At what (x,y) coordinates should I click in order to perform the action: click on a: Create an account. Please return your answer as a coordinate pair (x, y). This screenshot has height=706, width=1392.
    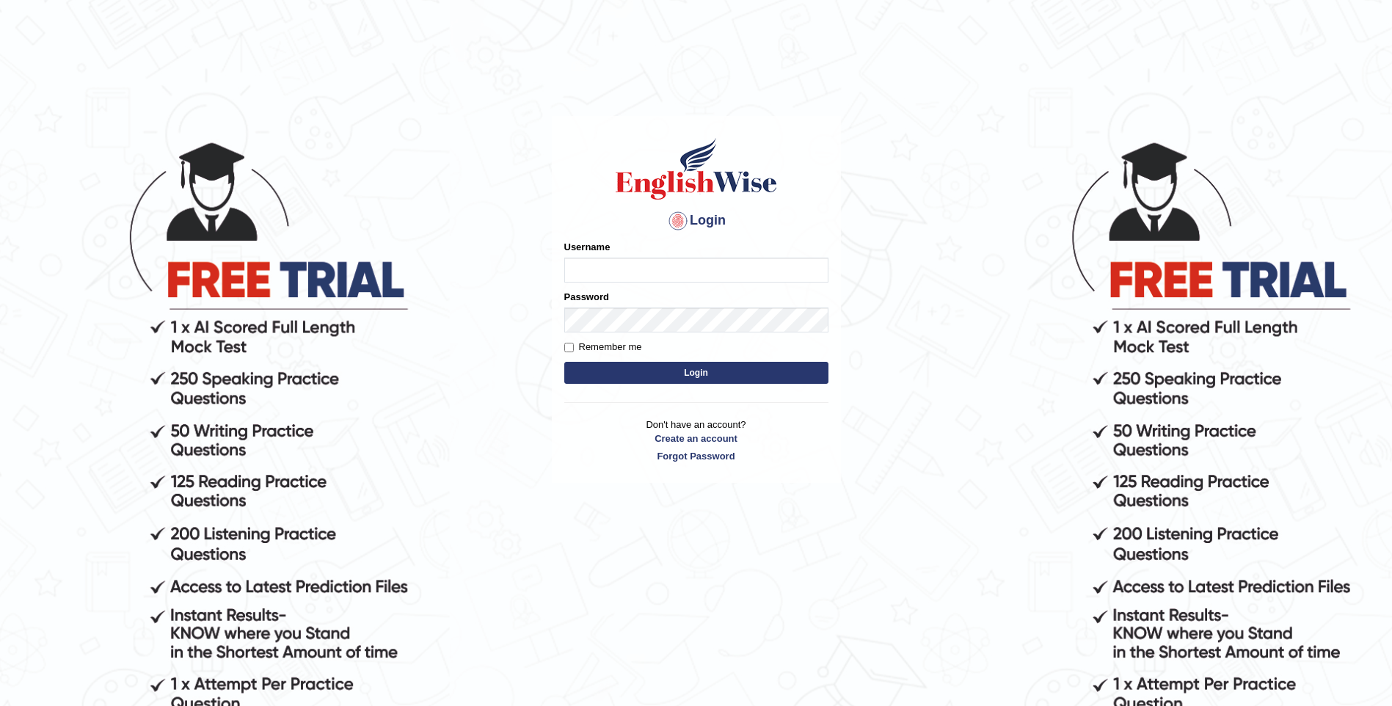
    Looking at the image, I should click on (696, 438).